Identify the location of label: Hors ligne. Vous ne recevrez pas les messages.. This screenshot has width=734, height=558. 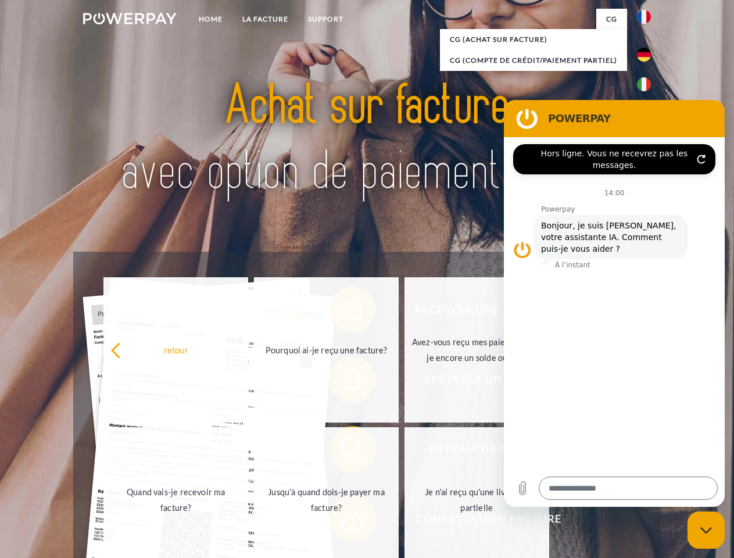
(110, 59).